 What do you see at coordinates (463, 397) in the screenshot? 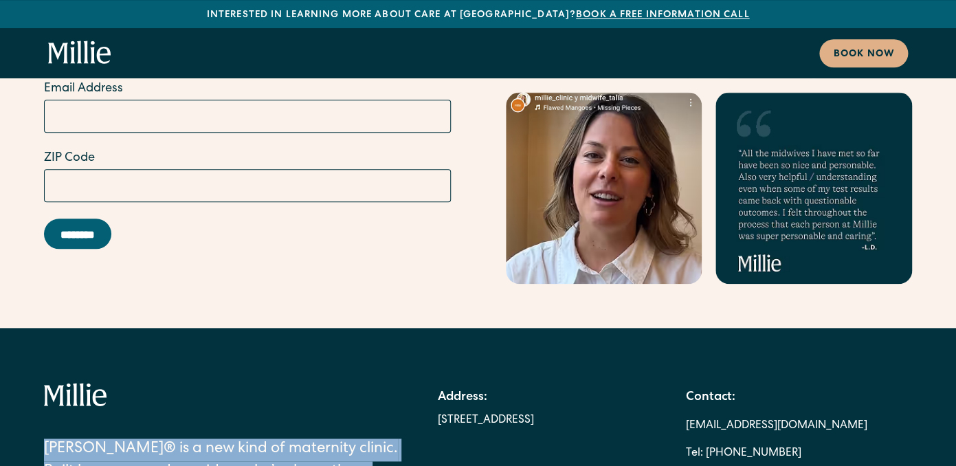
I see `strong: Address:` at bounding box center [463, 397].